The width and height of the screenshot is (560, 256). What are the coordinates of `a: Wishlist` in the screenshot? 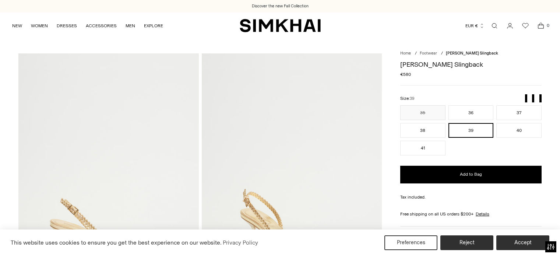 It's located at (525, 26).